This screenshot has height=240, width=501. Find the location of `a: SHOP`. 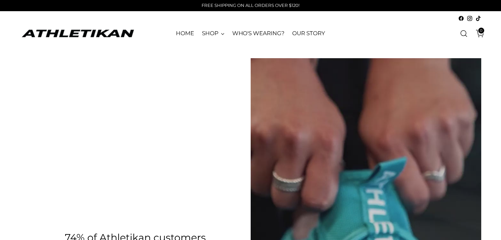

a: SHOP is located at coordinates (213, 34).